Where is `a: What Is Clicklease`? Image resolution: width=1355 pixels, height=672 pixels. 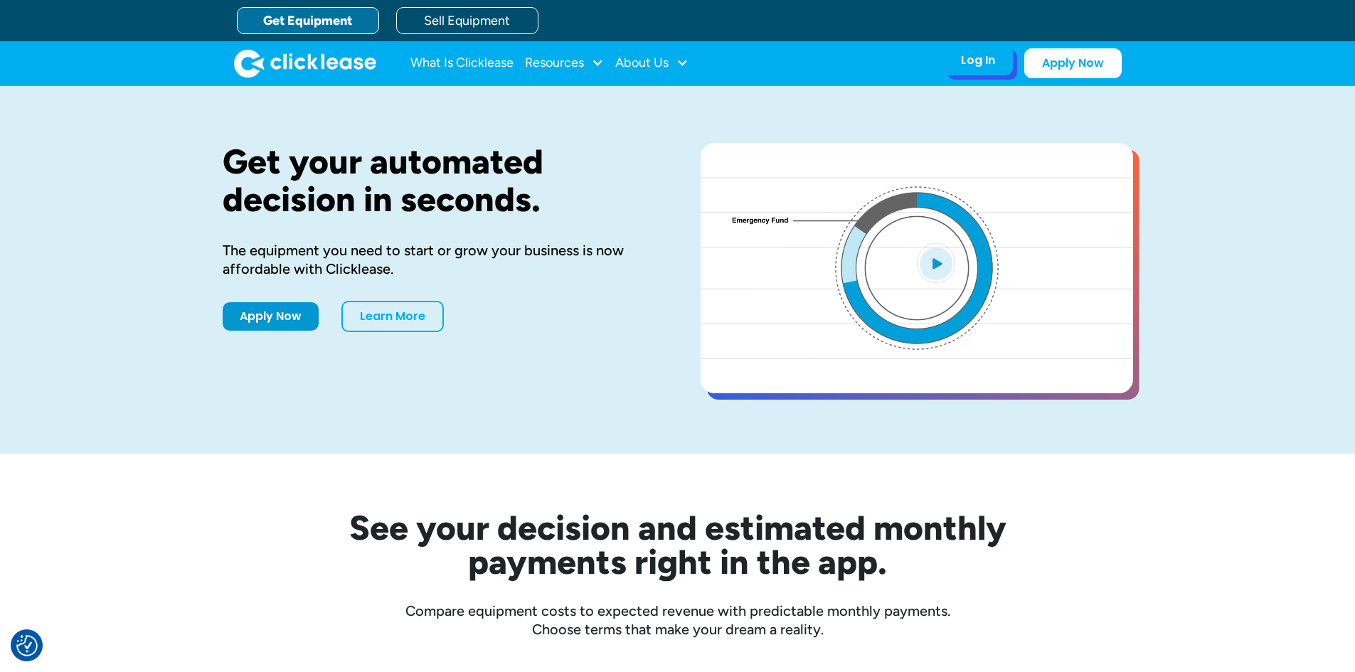 a: What Is Clicklease is located at coordinates (462, 63).